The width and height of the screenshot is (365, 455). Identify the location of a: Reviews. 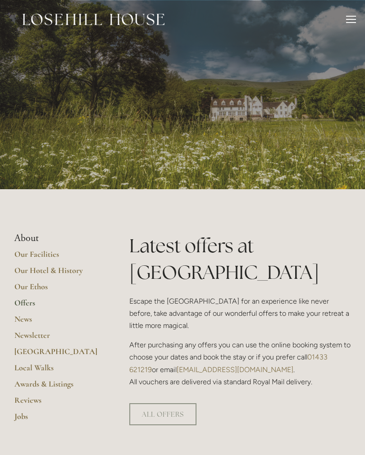
(57, 403).